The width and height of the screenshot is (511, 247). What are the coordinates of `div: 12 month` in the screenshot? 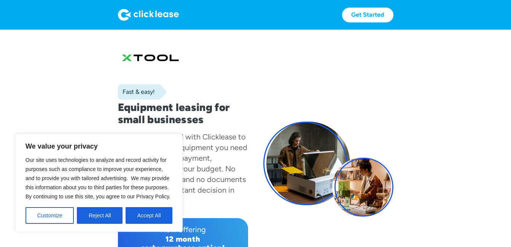 It's located at (183, 239).